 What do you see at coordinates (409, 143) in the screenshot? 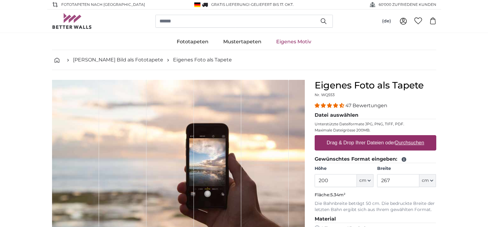
I see `u: Durchsuchen` at bounding box center [409, 143].